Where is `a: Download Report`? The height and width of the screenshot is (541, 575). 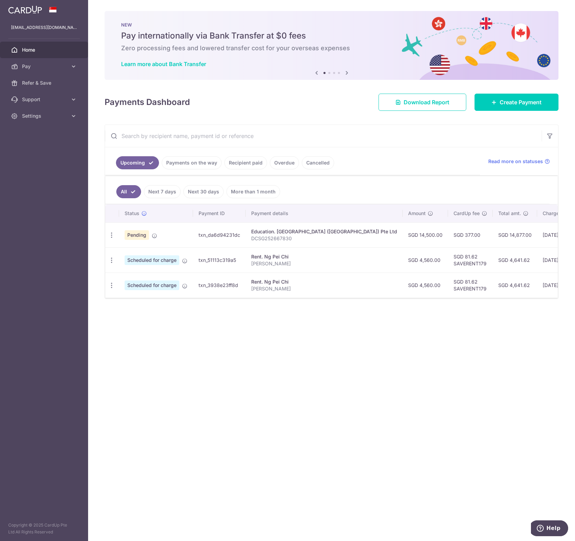 a: Download Report is located at coordinates (422, 102).